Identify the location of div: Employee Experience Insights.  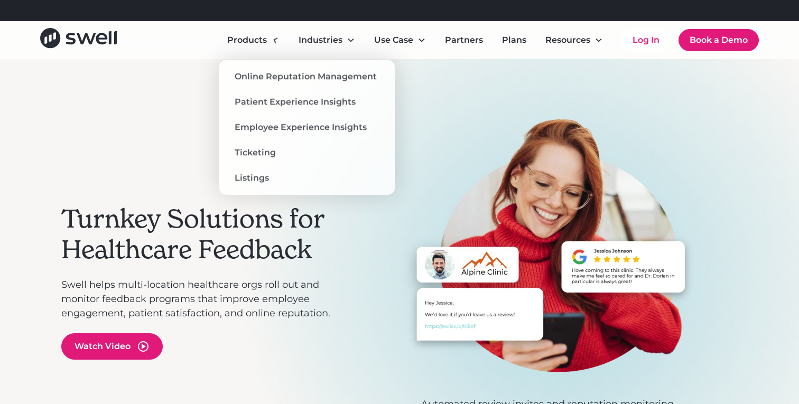
(301, 127).